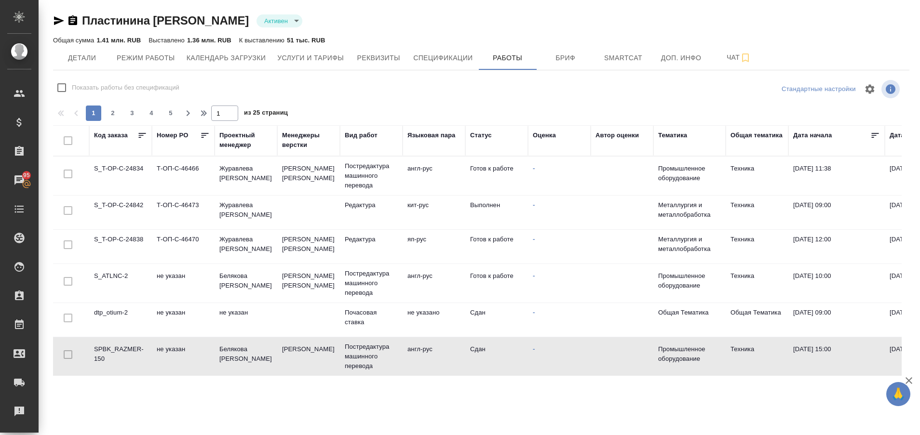 The height and width of the screenshot is (435, 920). I want to click on span: Режим работы, so click(146, 58).